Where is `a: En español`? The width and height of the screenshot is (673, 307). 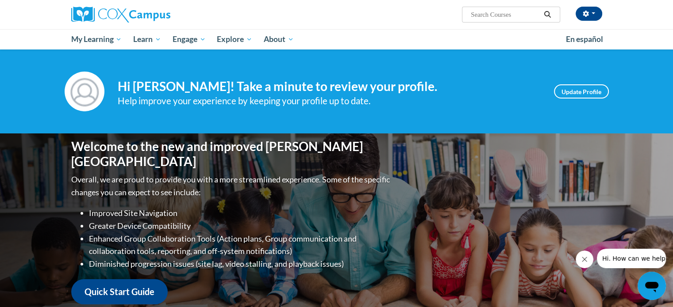
a: En español is located at coordinates (584, 39).